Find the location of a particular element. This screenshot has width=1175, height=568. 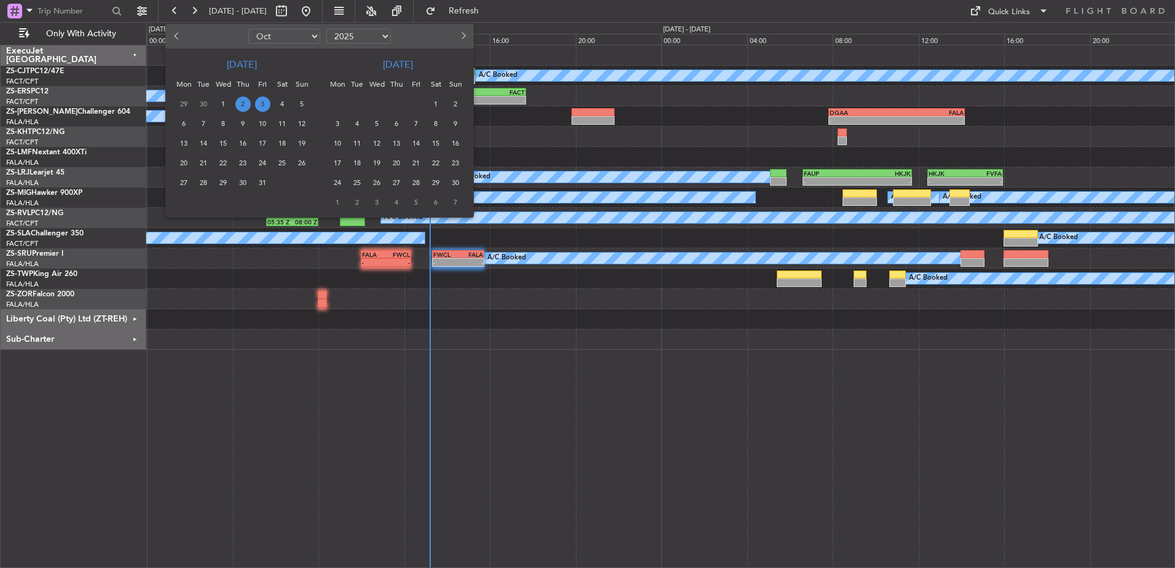

div: 22-11-2025 is located at coordinates (436, 163).